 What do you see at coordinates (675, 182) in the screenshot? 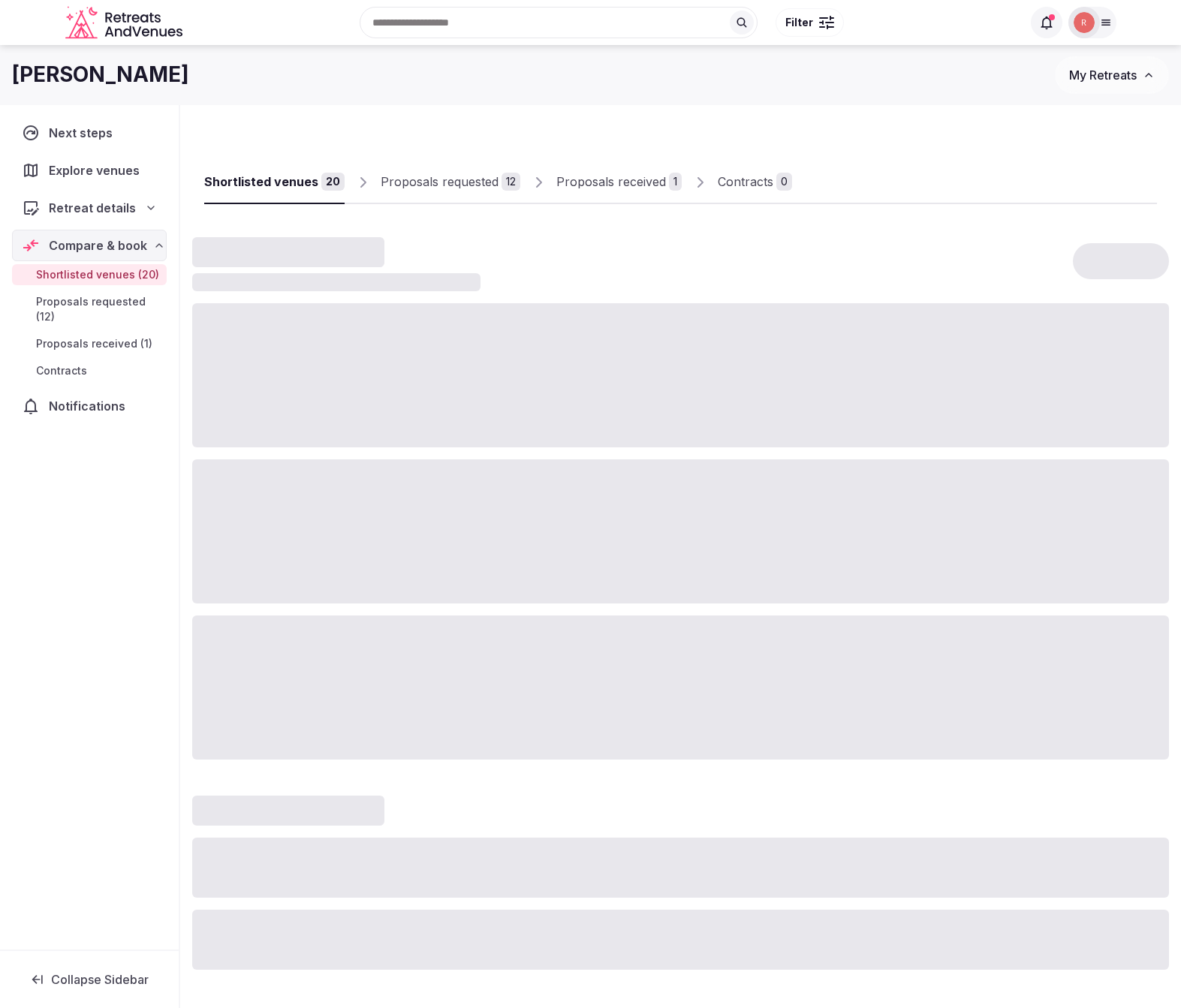
I see `div: 1` at bounding box center [675, 182].